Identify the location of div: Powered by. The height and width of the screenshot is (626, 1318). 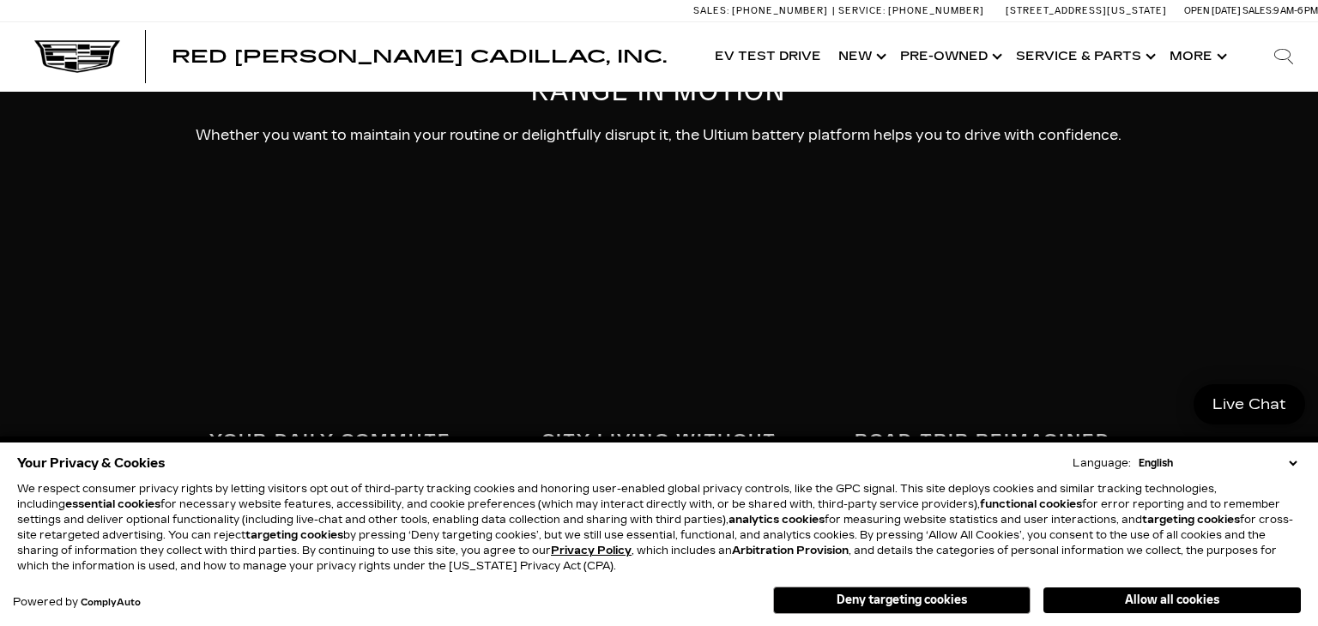
(76, 602).